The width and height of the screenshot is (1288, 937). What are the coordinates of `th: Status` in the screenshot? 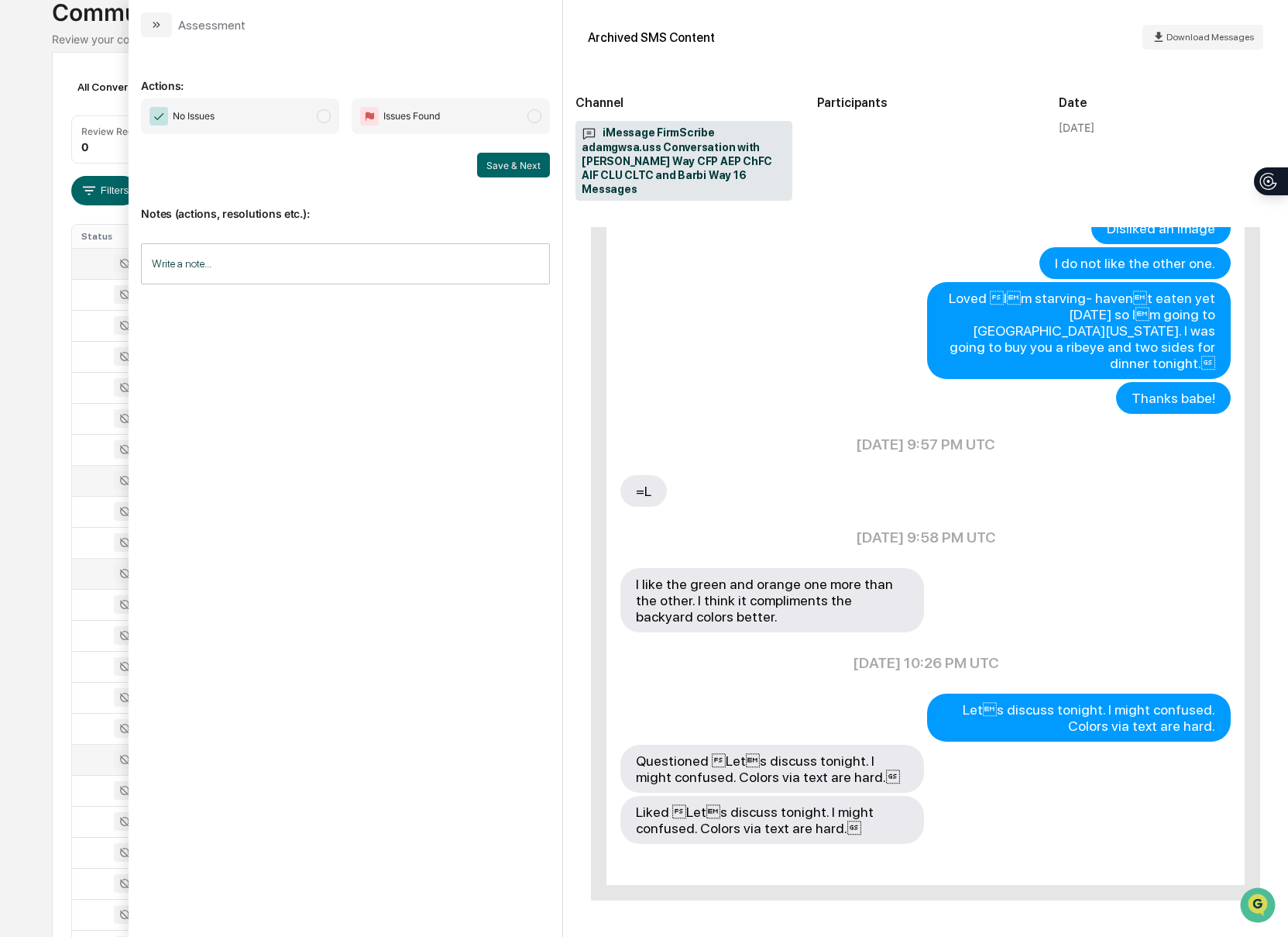 It's located at (116, 236).